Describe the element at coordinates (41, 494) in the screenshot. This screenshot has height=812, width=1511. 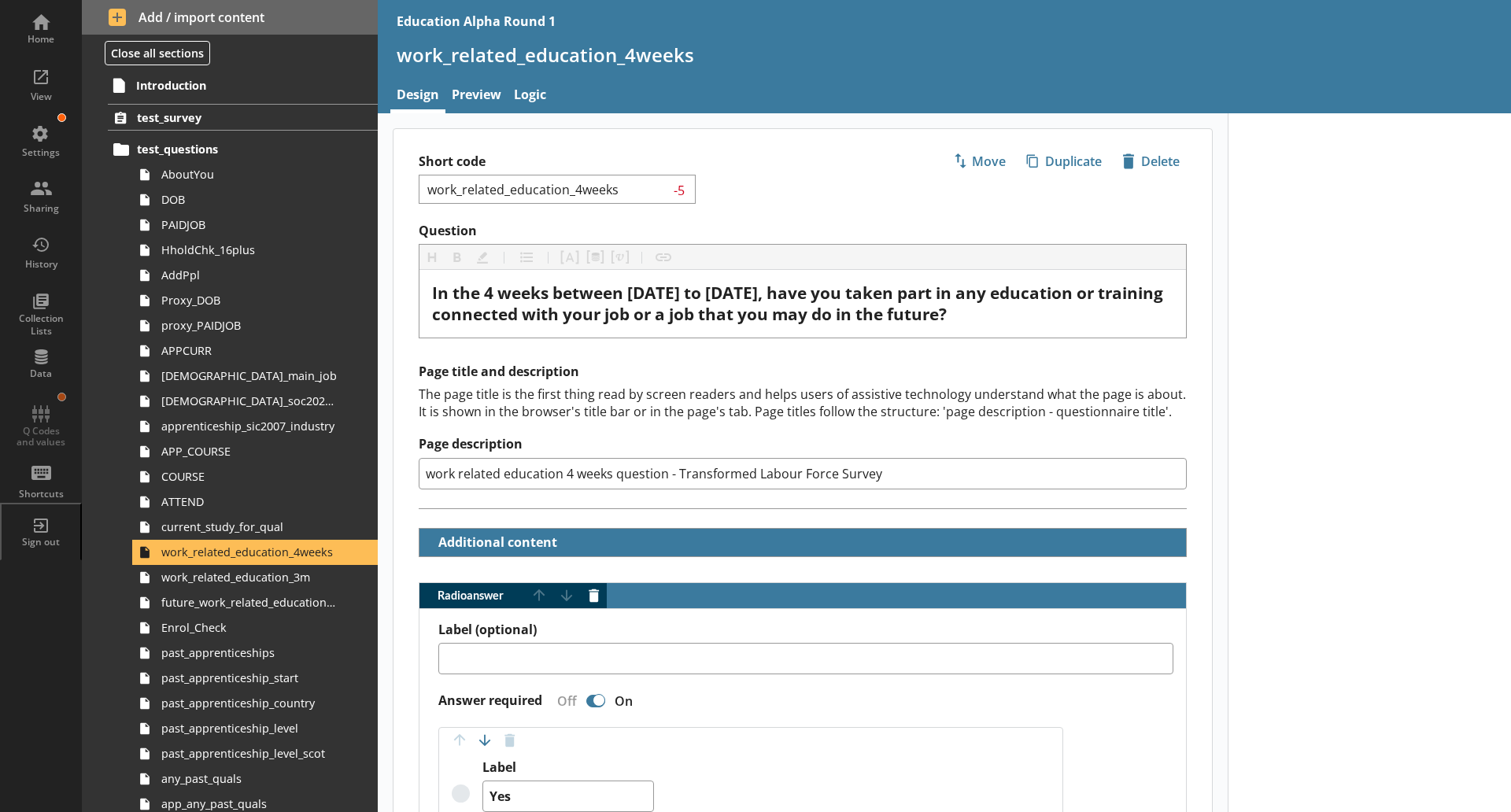
I see `div: Shortcuts` at that location.